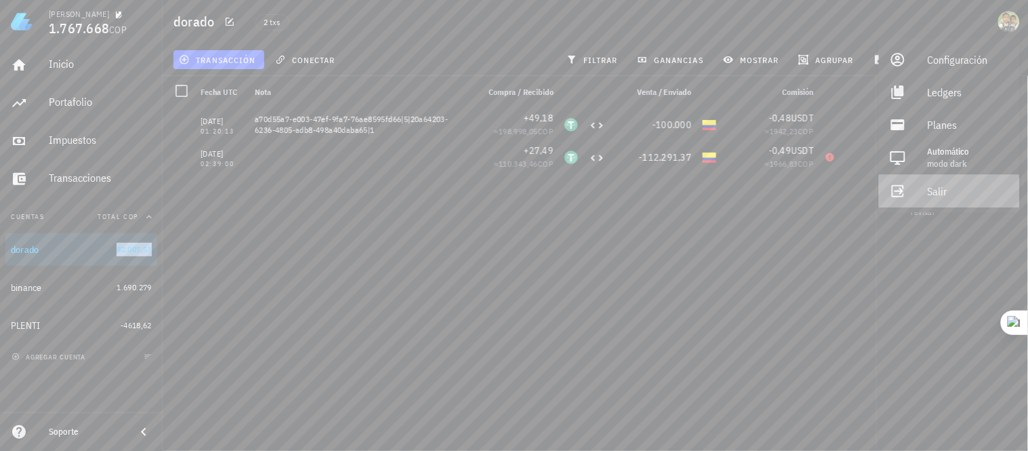 The width and height of the screenshot is (1028, 451). I want to click on span: -0,49, so click(780, 150).